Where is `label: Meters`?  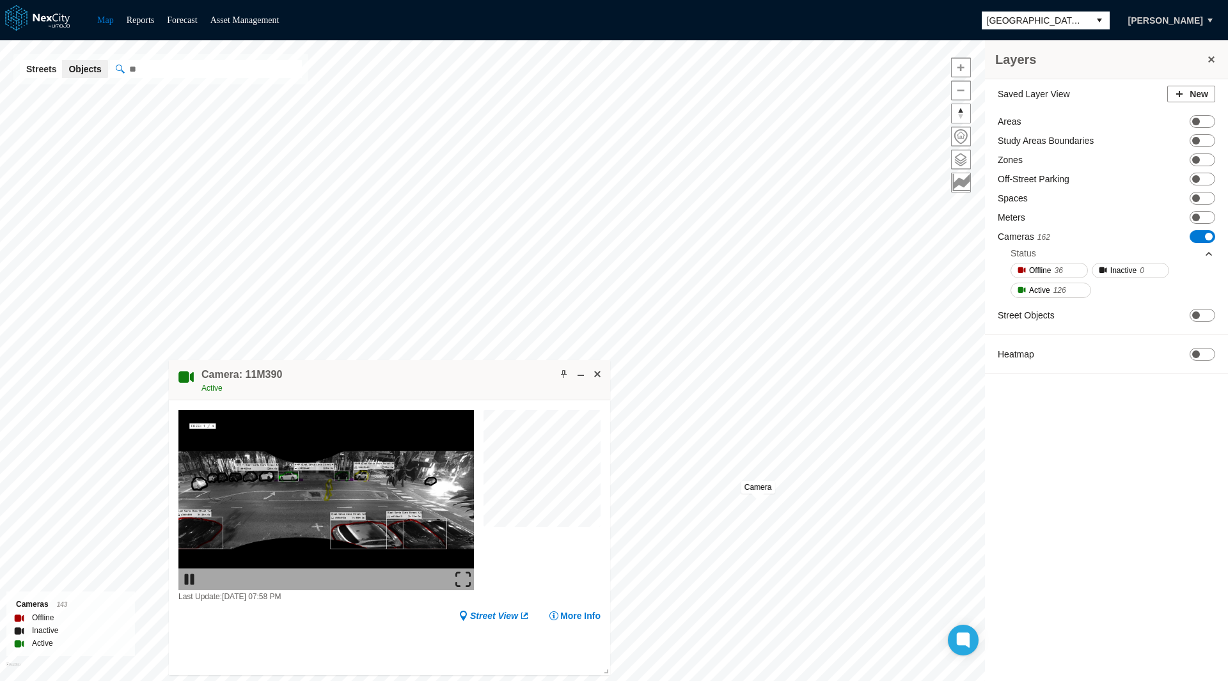
label: Meters is located at coordinates (1011, 217).